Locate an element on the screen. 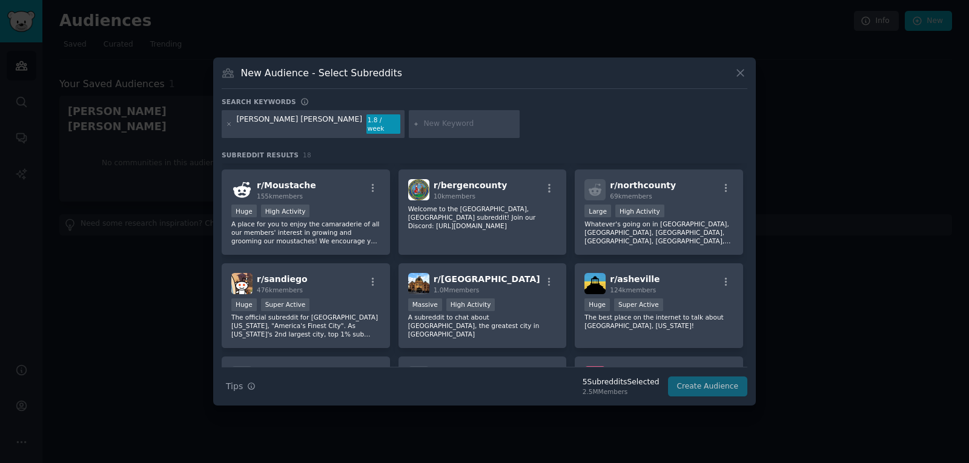  img: northernireland is located at coordinates (595, 377).